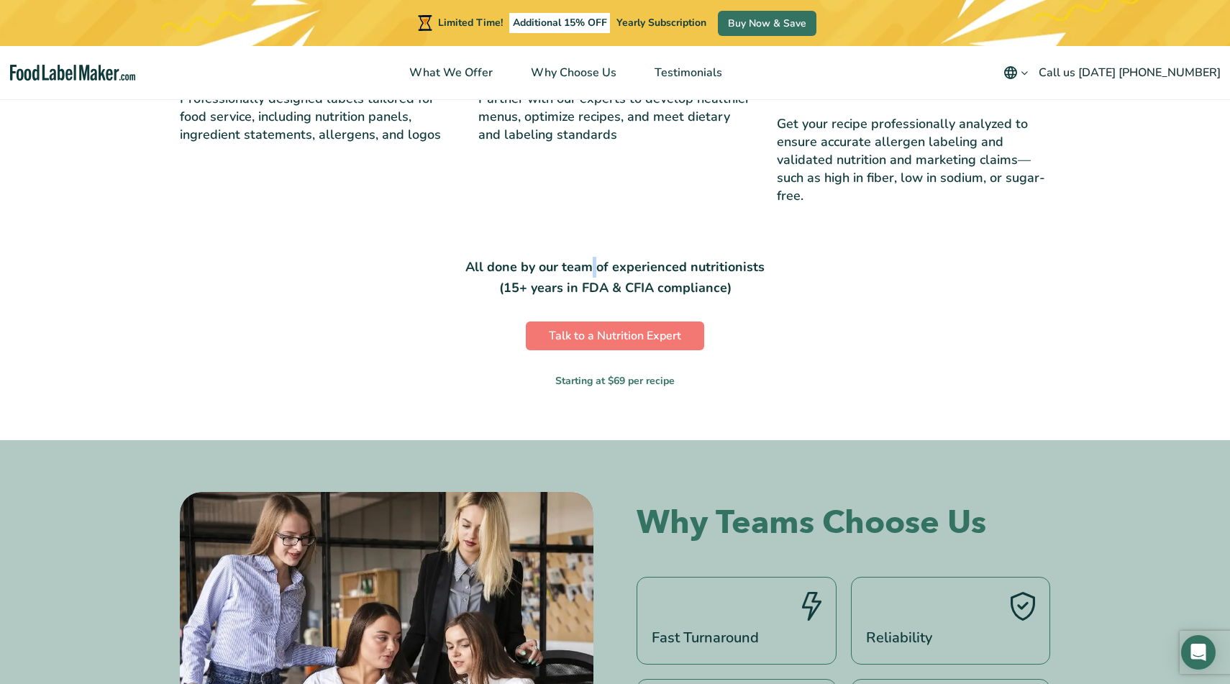  Describe the element at coordinates (843, 523) in the screenshot. I see `h2: Why Teams Choose Us` at that location.